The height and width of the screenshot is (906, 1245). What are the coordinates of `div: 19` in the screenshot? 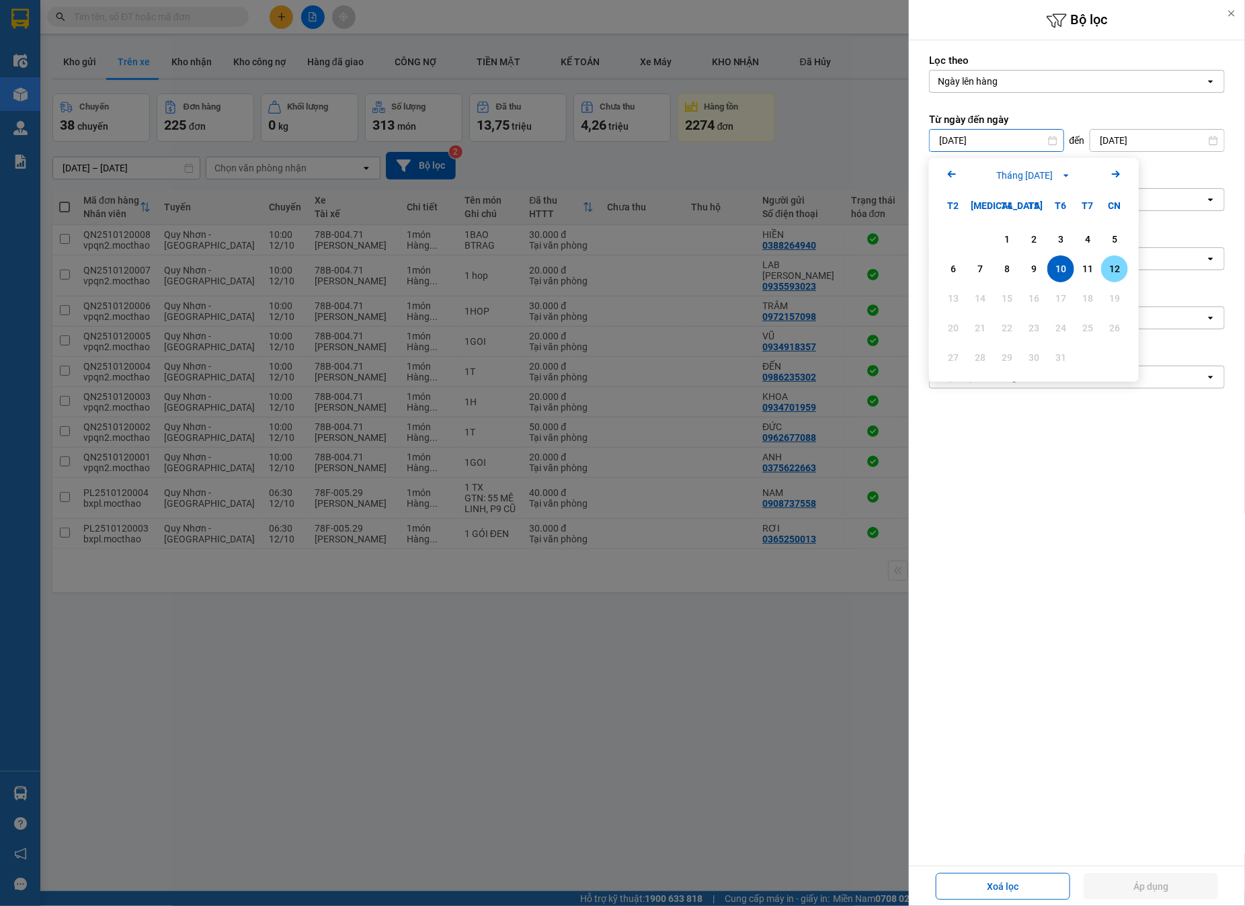 It's located at (1115, 298).